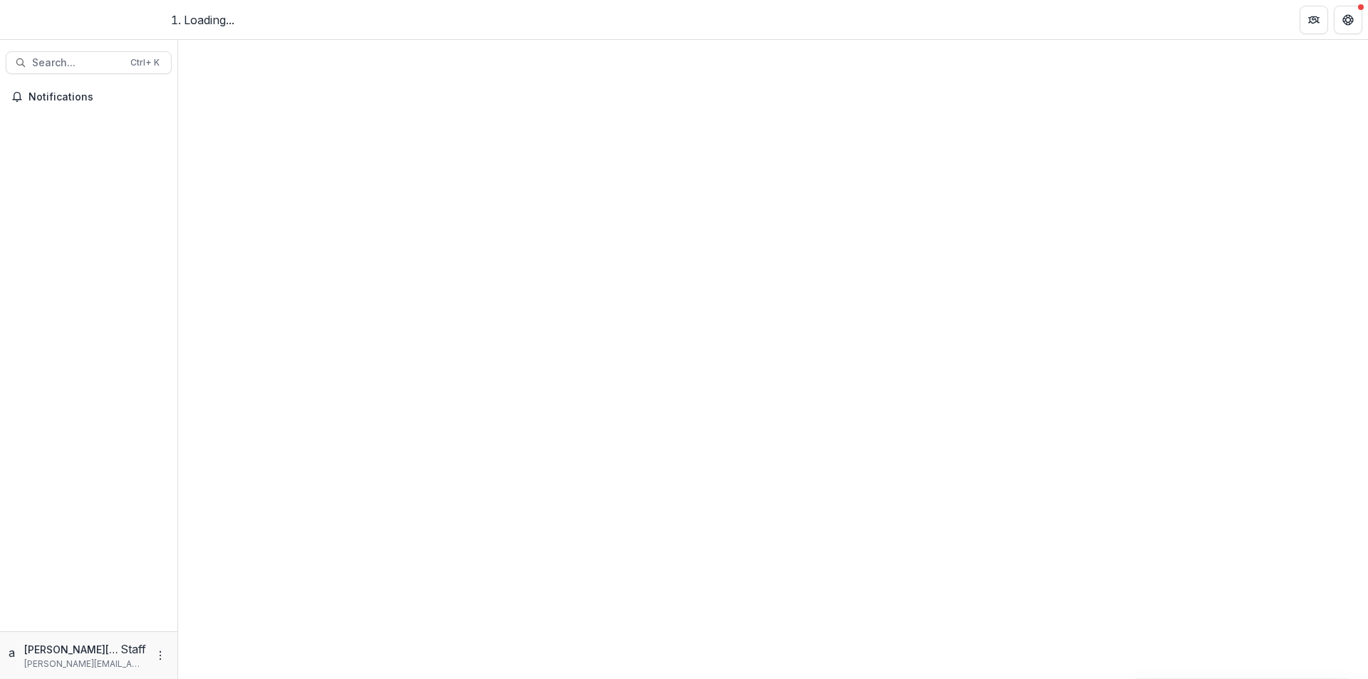 The height and width of the screenshot is (679, 1368). What do you see at coordinates (160, 655) in the screenshot?
I see `button: More` at bounding box center [160, 655].